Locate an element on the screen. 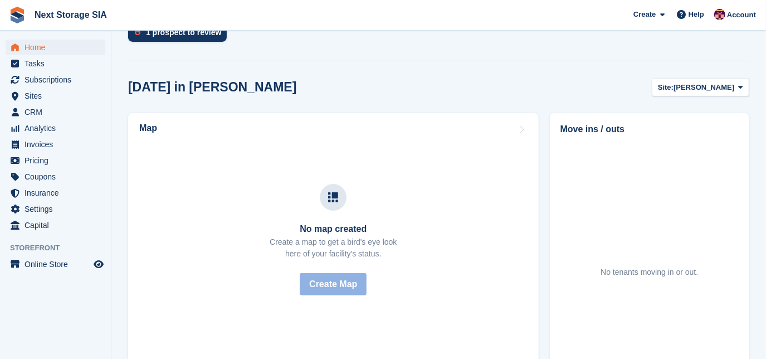  p: Create a map to get a bird's eye look here of your facility's status. is located at coordinates (333, 248).